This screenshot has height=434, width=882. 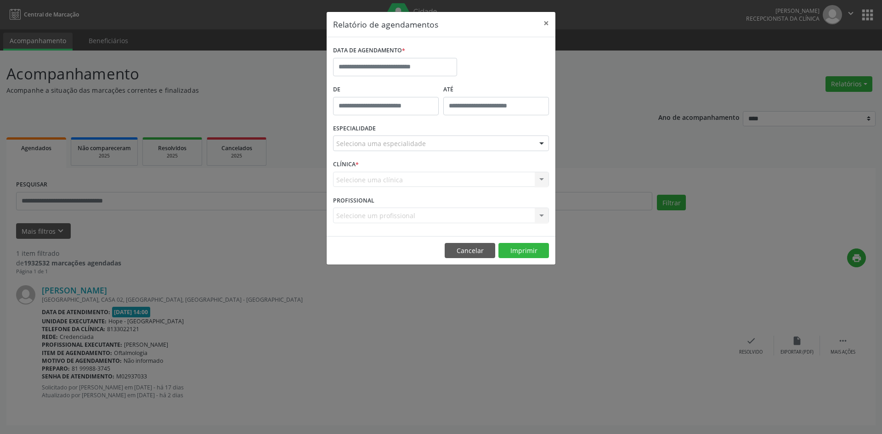 I want to click on label: De, so click(x=386, y=90).